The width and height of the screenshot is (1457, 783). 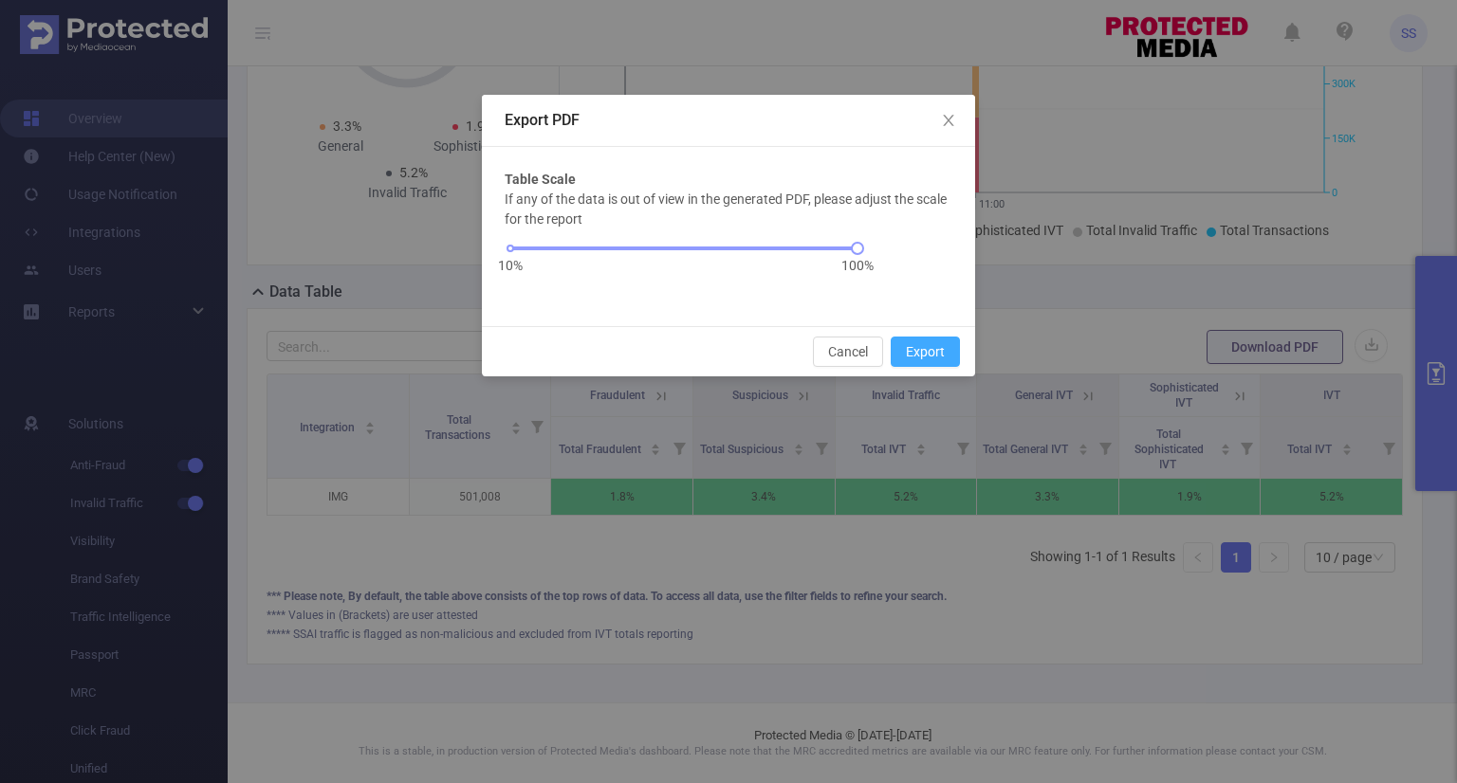 What do you see at coordinates (540, 179) in the screenshot?
I see `b: Table Scale` at bounding box center [540, 179].